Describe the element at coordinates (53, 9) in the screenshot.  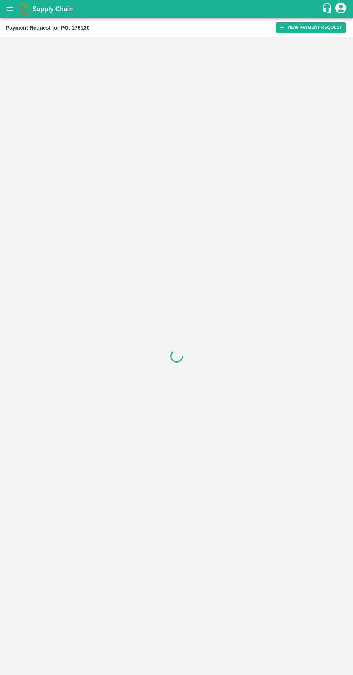
I see `b: Supply Chain` at that location.